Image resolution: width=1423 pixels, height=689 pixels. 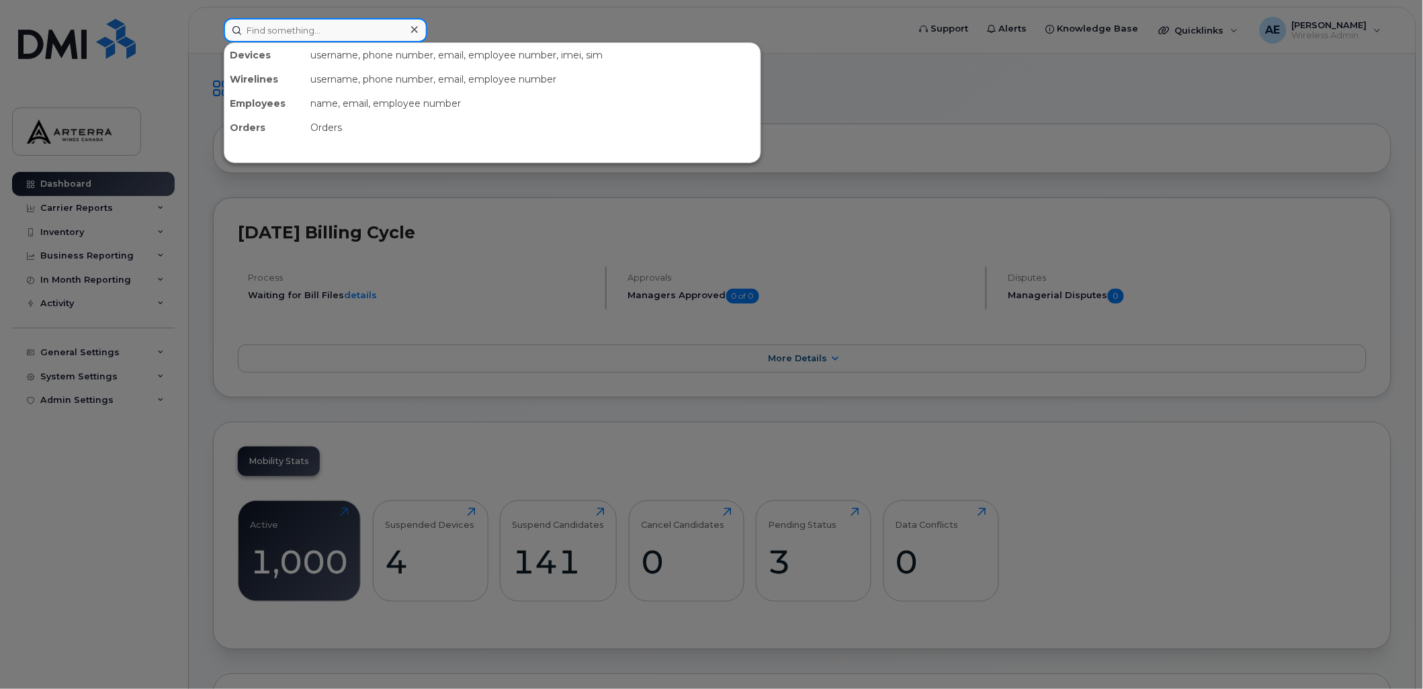 What do you see at coordinates (265, 55) in the screenshot?
I see `div: Devices` at bounding box center [265, 55].